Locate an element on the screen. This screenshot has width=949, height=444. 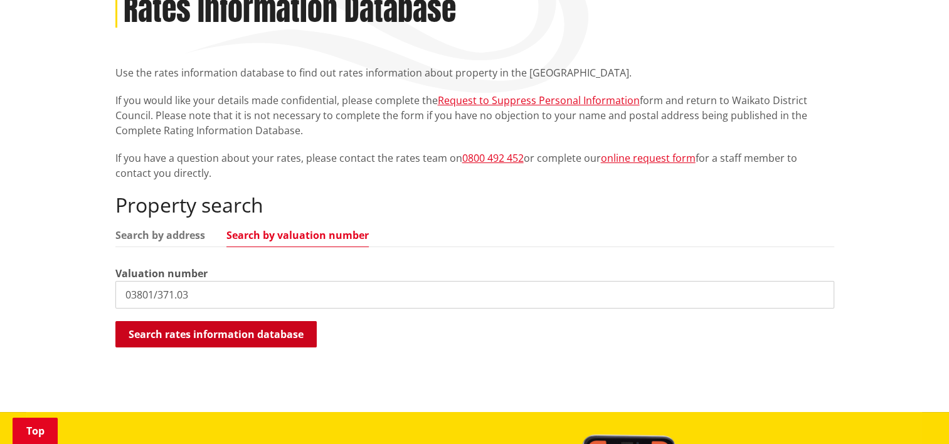
p: If you would like your details made confidential, please complete the form and return to Waikato ... is located at coordinates (475, 115).